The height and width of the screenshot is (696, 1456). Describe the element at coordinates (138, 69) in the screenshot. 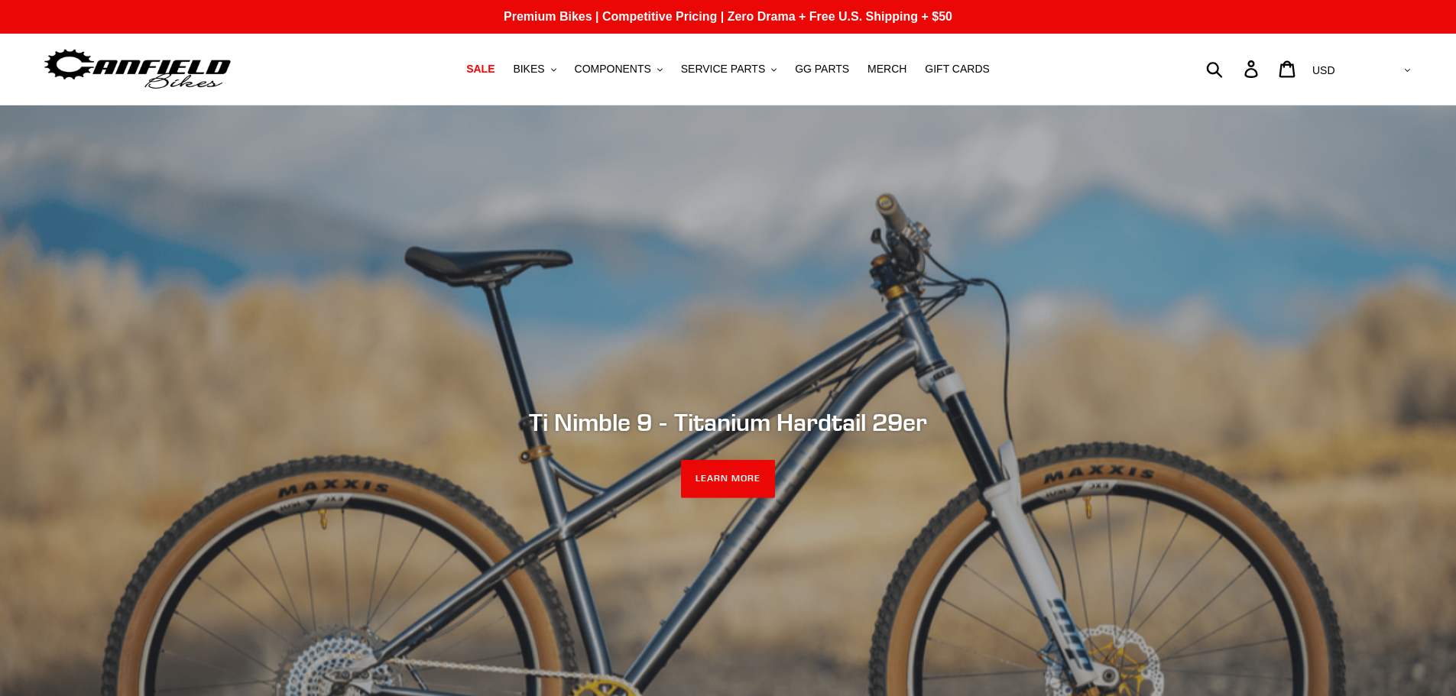

I see `img: Canfield Bikes` at that location.